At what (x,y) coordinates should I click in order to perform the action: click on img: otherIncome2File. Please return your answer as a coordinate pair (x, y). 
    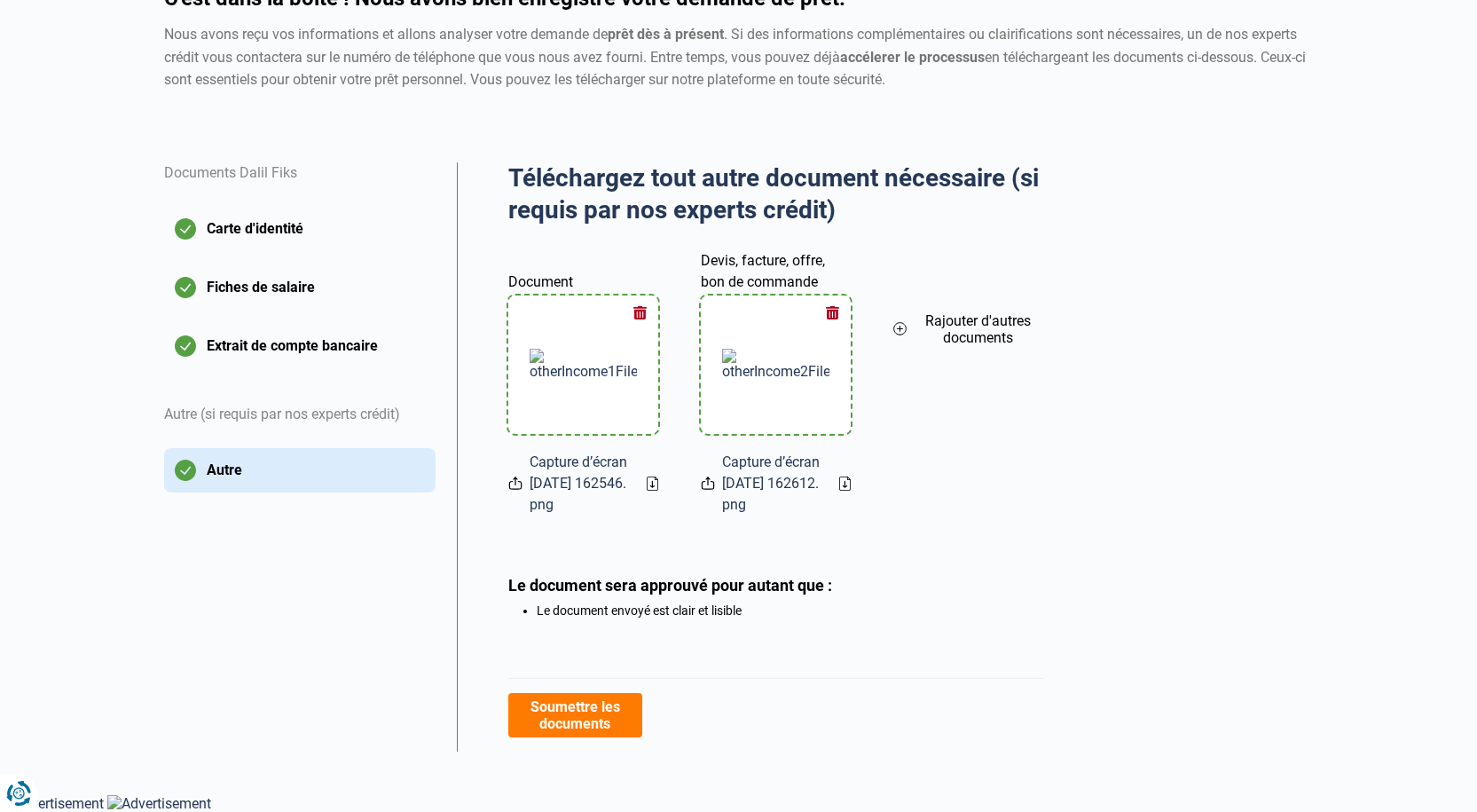
    Looking at the image, I should click on (775, 364).